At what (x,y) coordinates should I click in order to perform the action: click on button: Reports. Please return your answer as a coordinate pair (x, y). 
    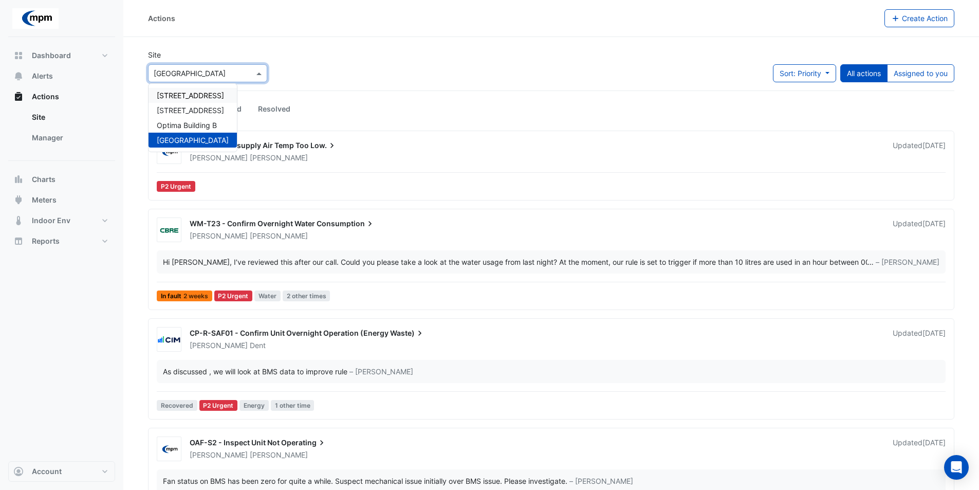
    Looking at the image, I should click on (62, 241).